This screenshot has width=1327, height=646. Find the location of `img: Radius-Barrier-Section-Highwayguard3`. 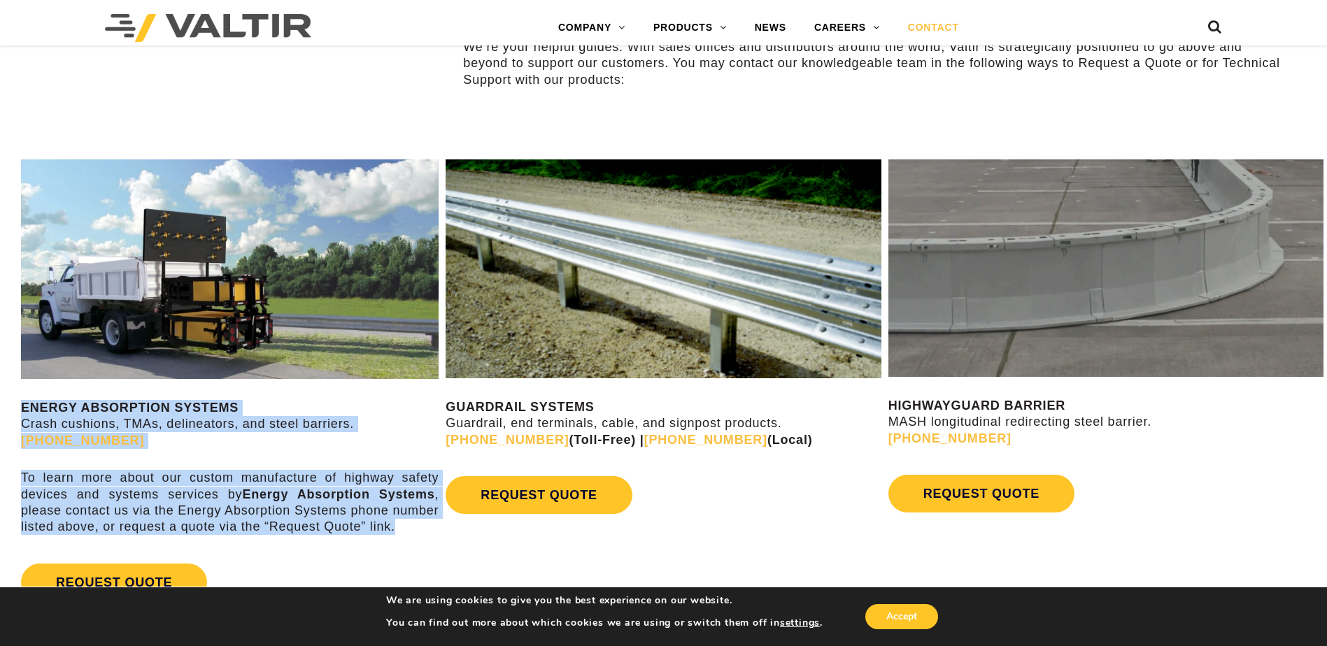

img: Radius-Barrier-Section-Highwayguard3 is located at coordinates (1106, 268).